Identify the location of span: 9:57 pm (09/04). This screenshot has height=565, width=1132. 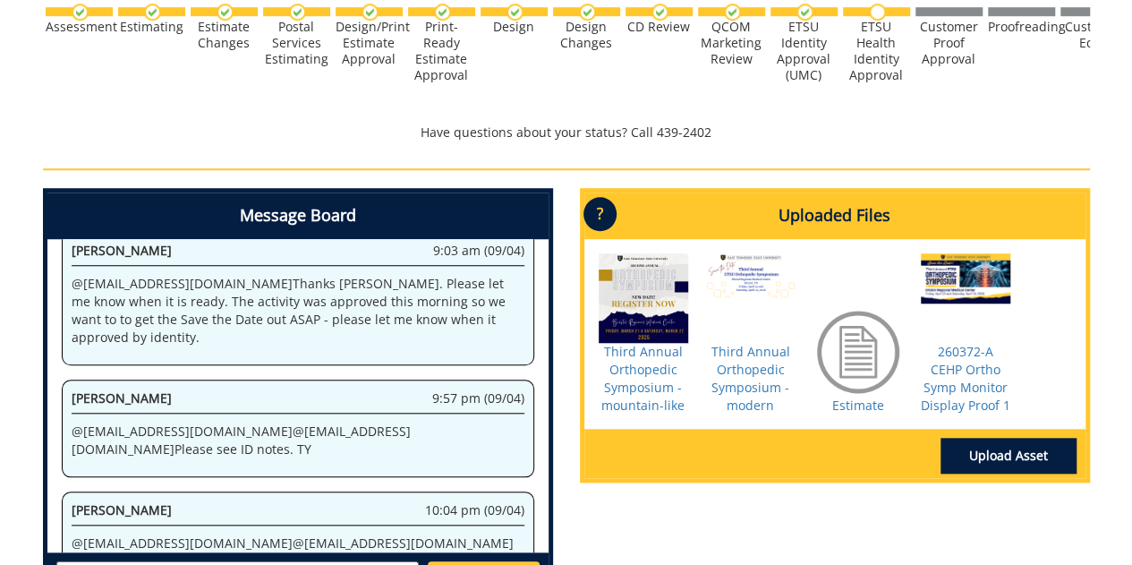
(478, 398).